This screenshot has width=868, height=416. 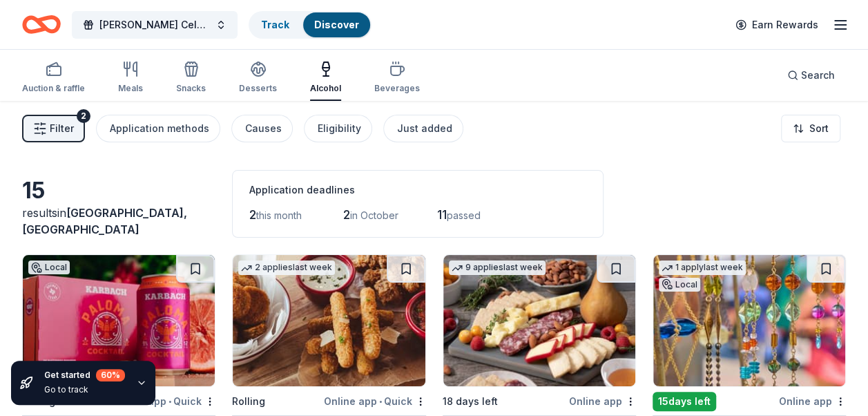 I want to click on span: Filter, so click(x=61, y=128).